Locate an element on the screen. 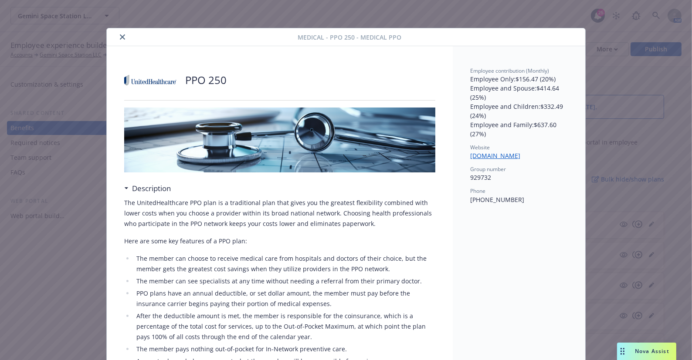  p: Employee and Family : $637.60 (27%) is located at coordinates (519, 129).